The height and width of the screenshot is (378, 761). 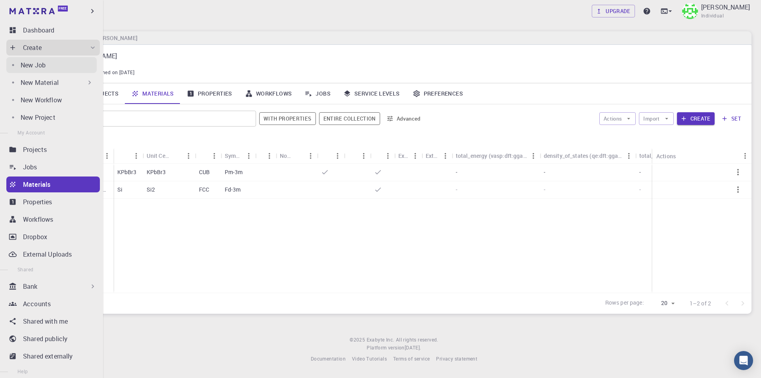 I want to click on img: logo, so click(x=32, y=11).